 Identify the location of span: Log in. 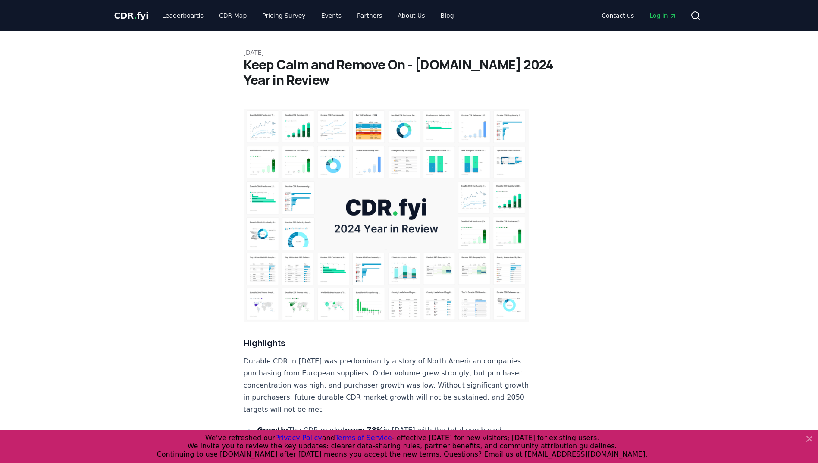
(663, 16).